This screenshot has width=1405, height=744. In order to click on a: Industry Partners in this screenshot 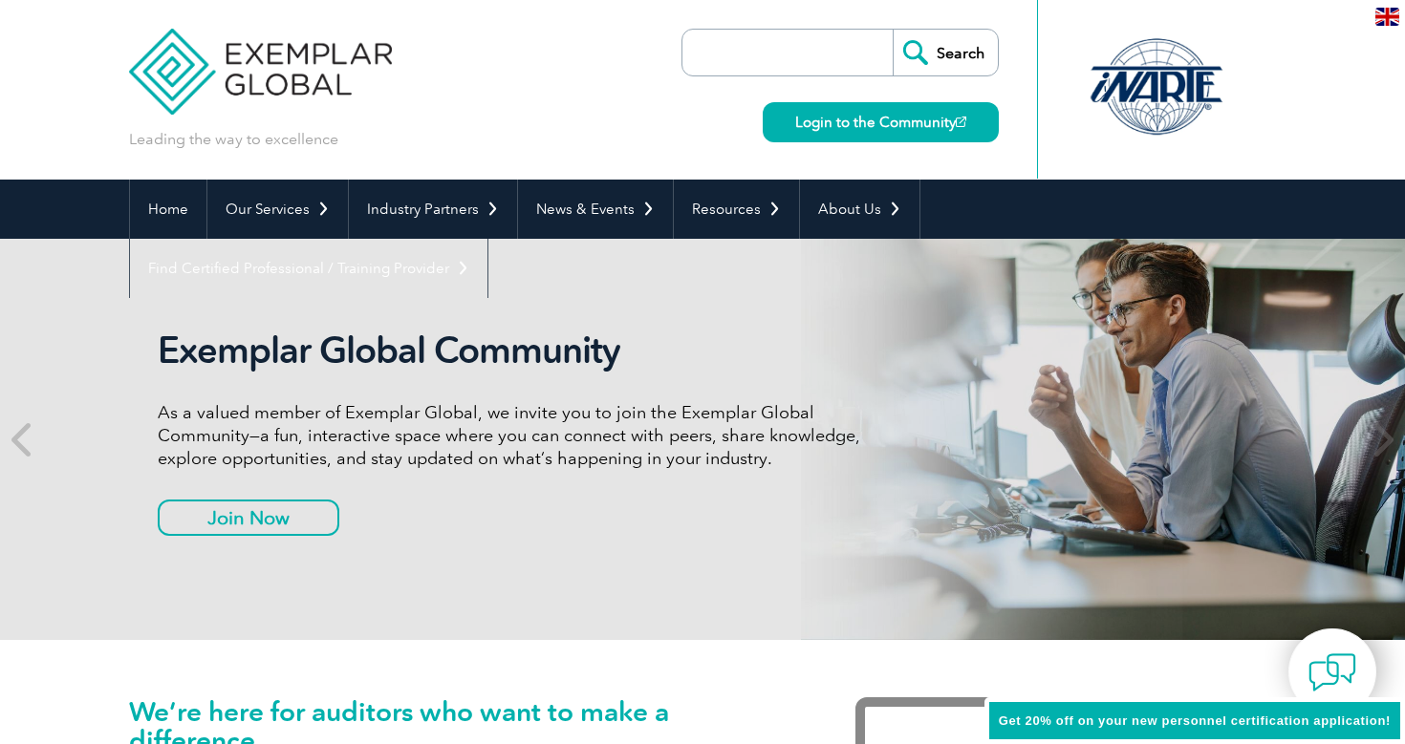, I will do `click(433, 209)`.